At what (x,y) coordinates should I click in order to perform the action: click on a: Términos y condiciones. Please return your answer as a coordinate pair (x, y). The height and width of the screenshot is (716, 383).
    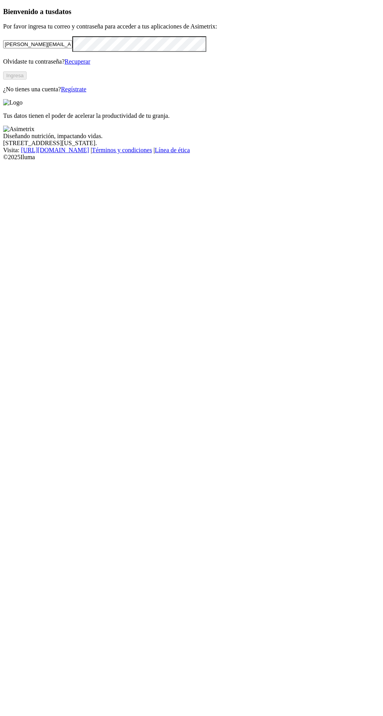
    Looking at the image, I should click on (122, 150).